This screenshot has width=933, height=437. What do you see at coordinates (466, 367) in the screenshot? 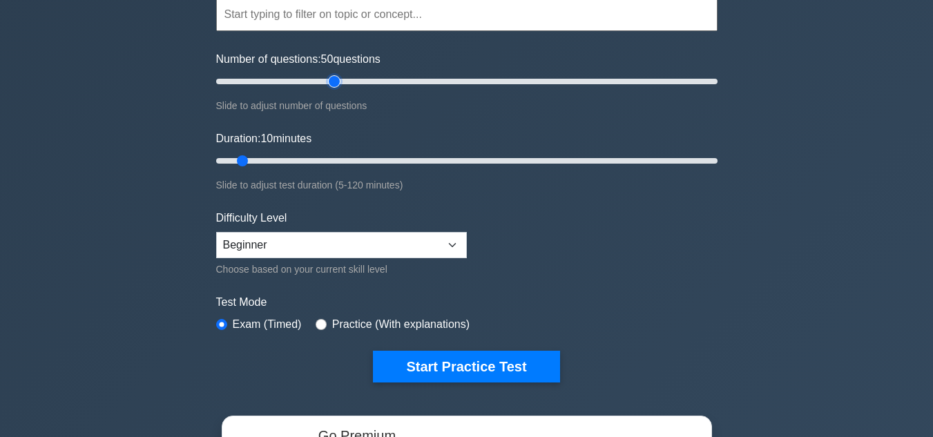
I see `button: Start Practice Test` at bounding box center [466, 367].